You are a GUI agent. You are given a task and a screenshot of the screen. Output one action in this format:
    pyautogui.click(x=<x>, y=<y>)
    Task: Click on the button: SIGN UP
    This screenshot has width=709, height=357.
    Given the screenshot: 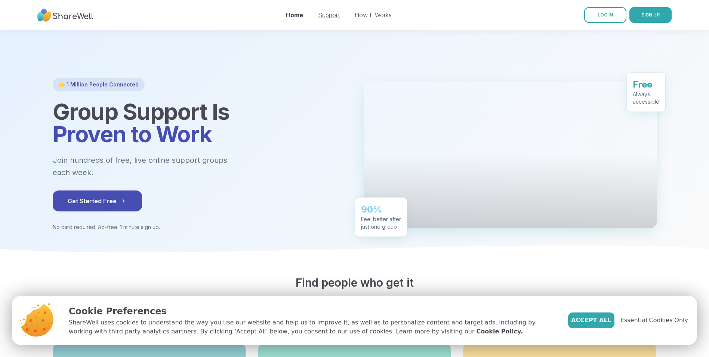 What is the action you would take?
    pyautogui.click(x=651, y=15)
    